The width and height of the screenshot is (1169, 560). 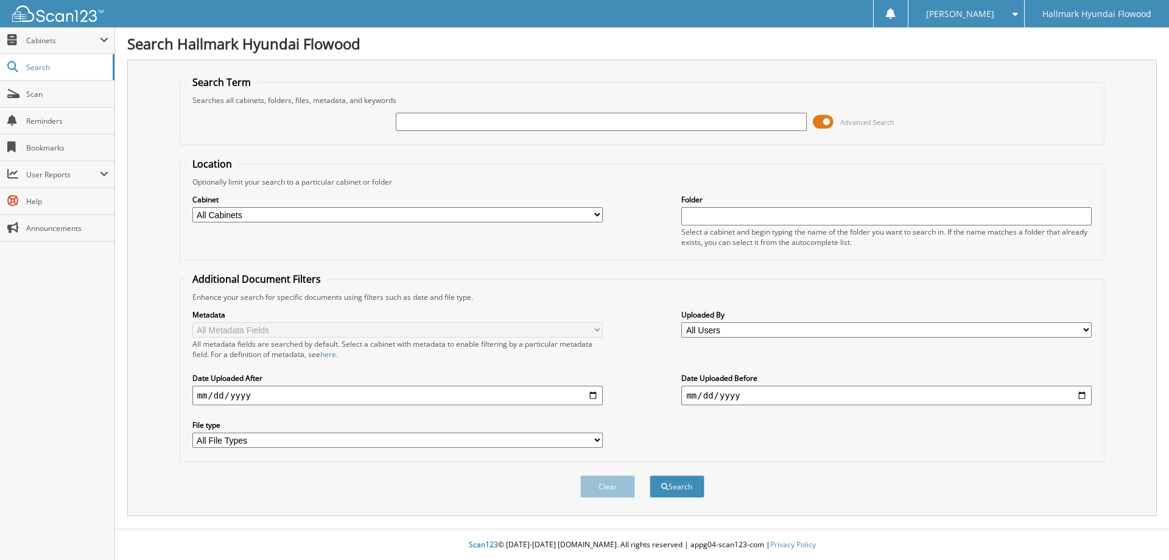 I want to click on span: Bookmarks, so click(x=67, y=147).